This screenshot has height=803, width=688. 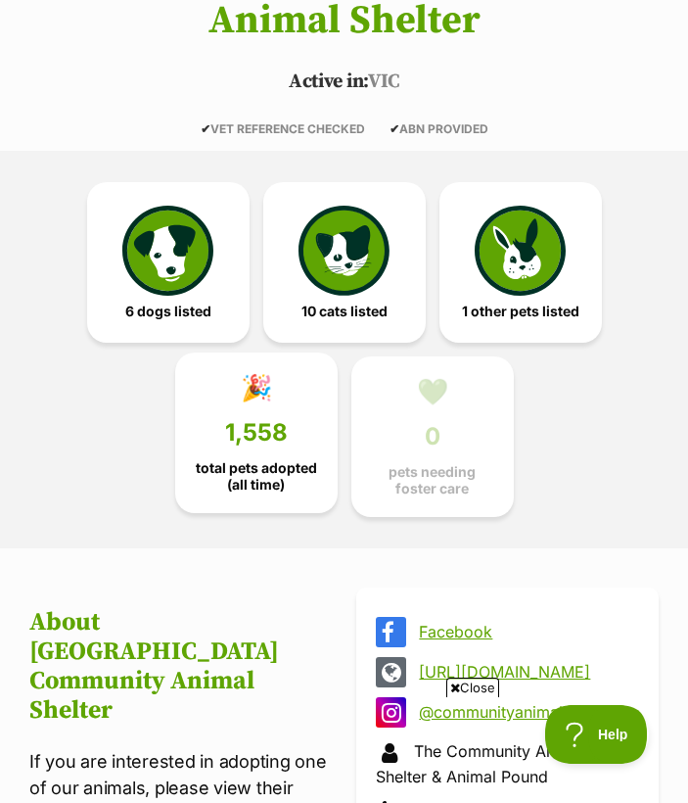 I want to click on a: 1 other pets listed, so click(x=521, y=262).